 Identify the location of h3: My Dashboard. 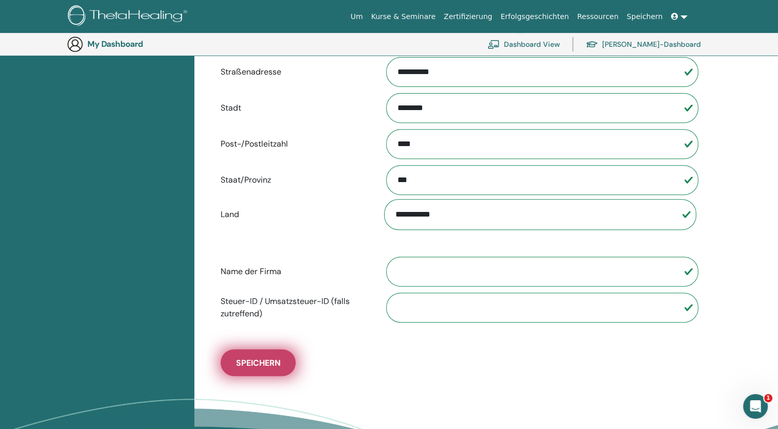
(139, 44).